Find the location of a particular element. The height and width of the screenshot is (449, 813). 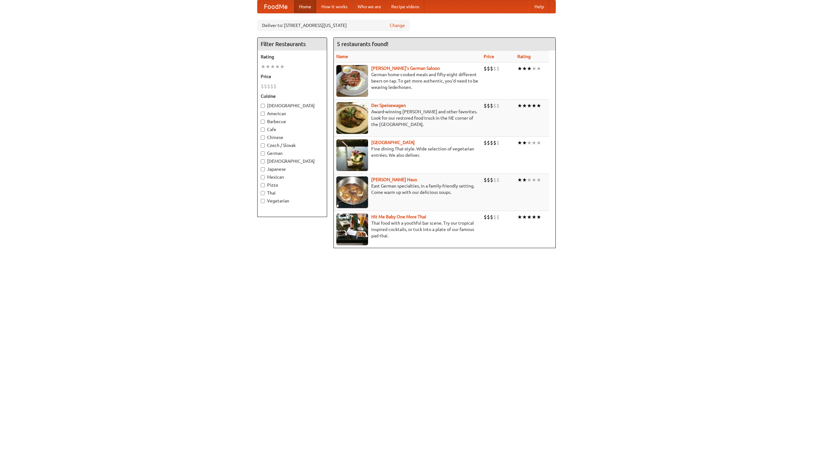

a: How it works is located at coordinates (334, 7).